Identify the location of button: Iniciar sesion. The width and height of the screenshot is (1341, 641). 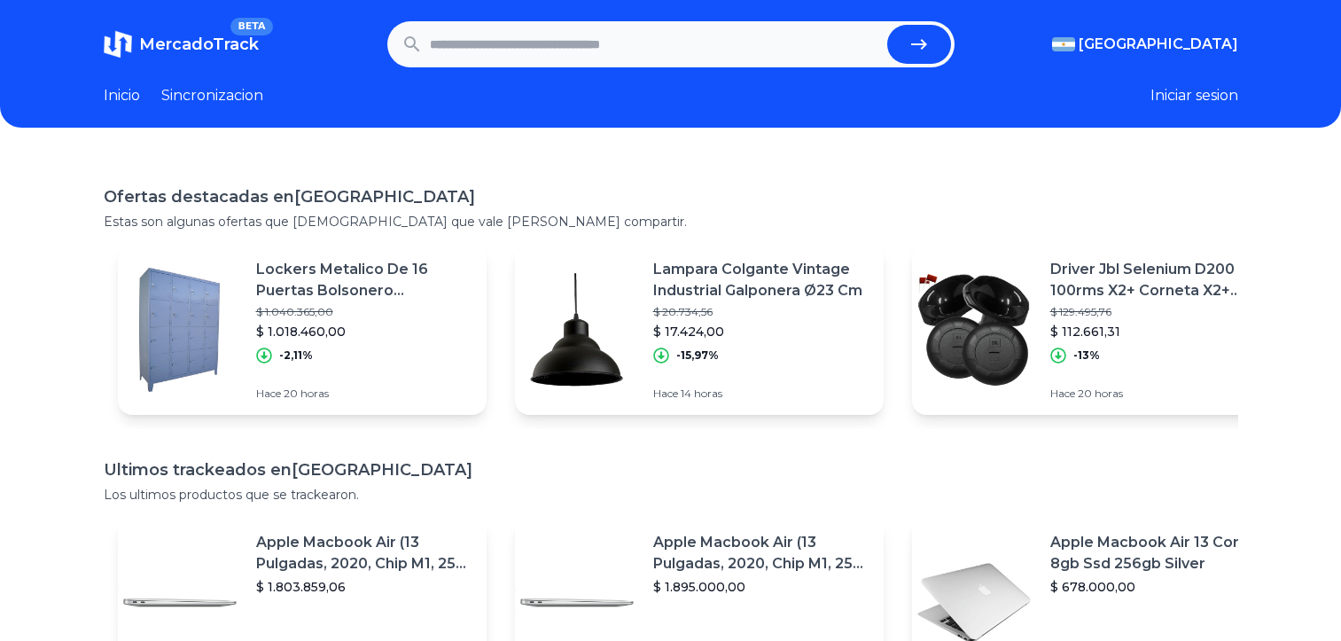
(1194, 96).